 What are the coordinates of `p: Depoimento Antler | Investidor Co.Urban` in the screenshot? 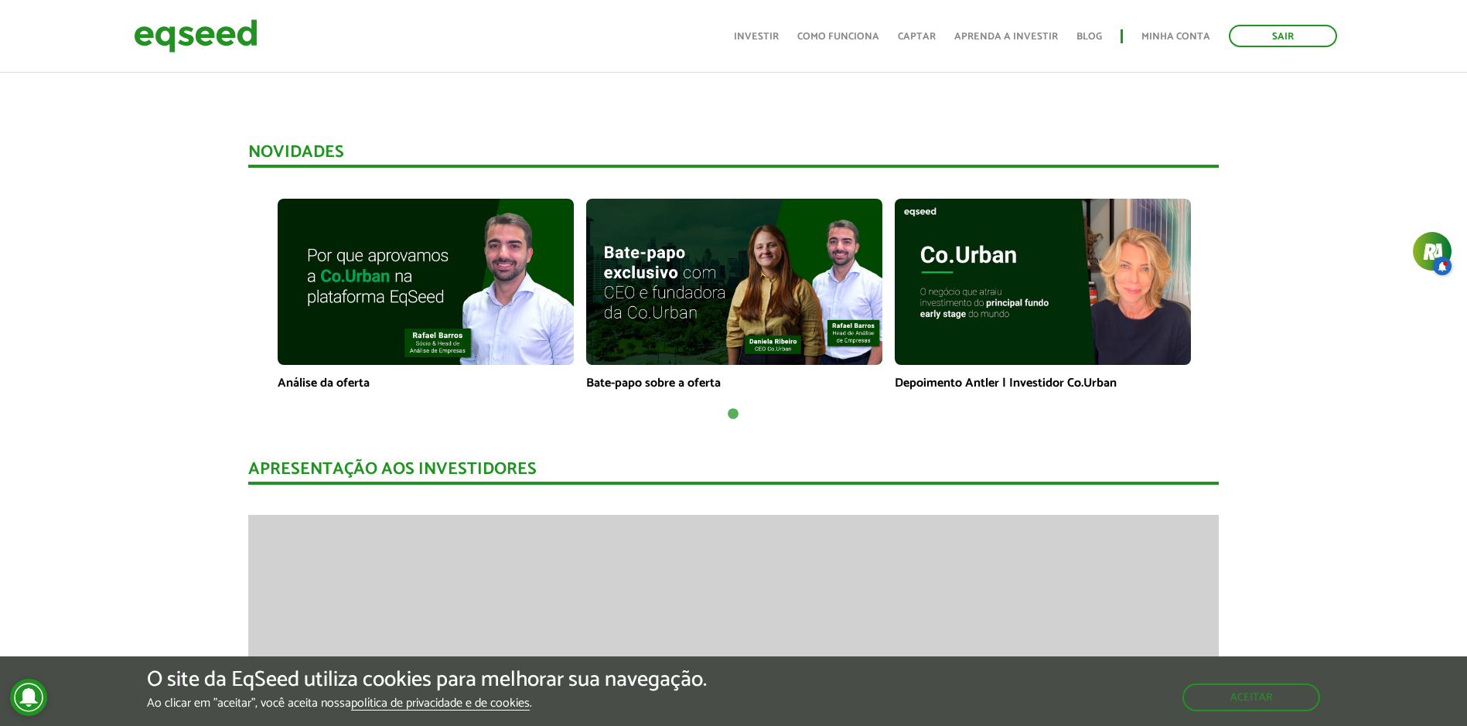 It's located at (1043, 383).